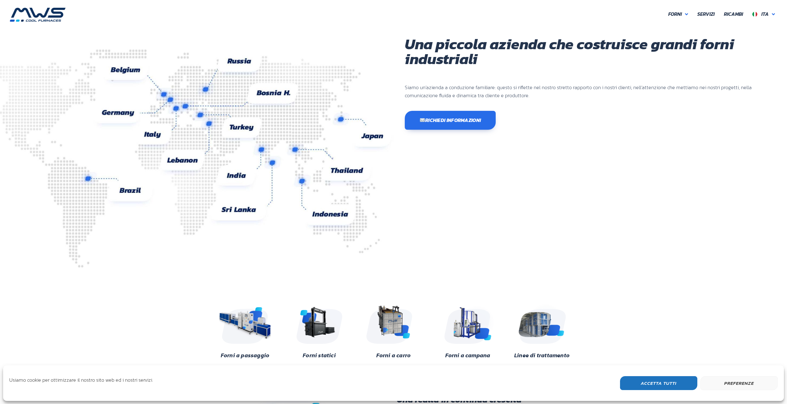 Image resolution: width=787 pixels, height=404 pixels. Describe the element at coordinates (765, 14) in the screenshot. I see `span: Ita` at that location.